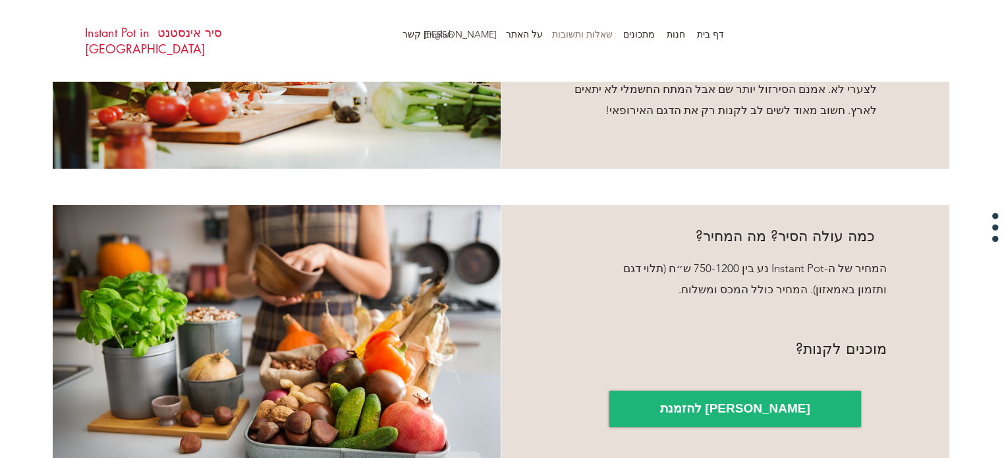 This screenshot has width=1002, height=458. Describe the element at coordinates (676, 34) in the screenshot. I see `a: חנות` at that location.